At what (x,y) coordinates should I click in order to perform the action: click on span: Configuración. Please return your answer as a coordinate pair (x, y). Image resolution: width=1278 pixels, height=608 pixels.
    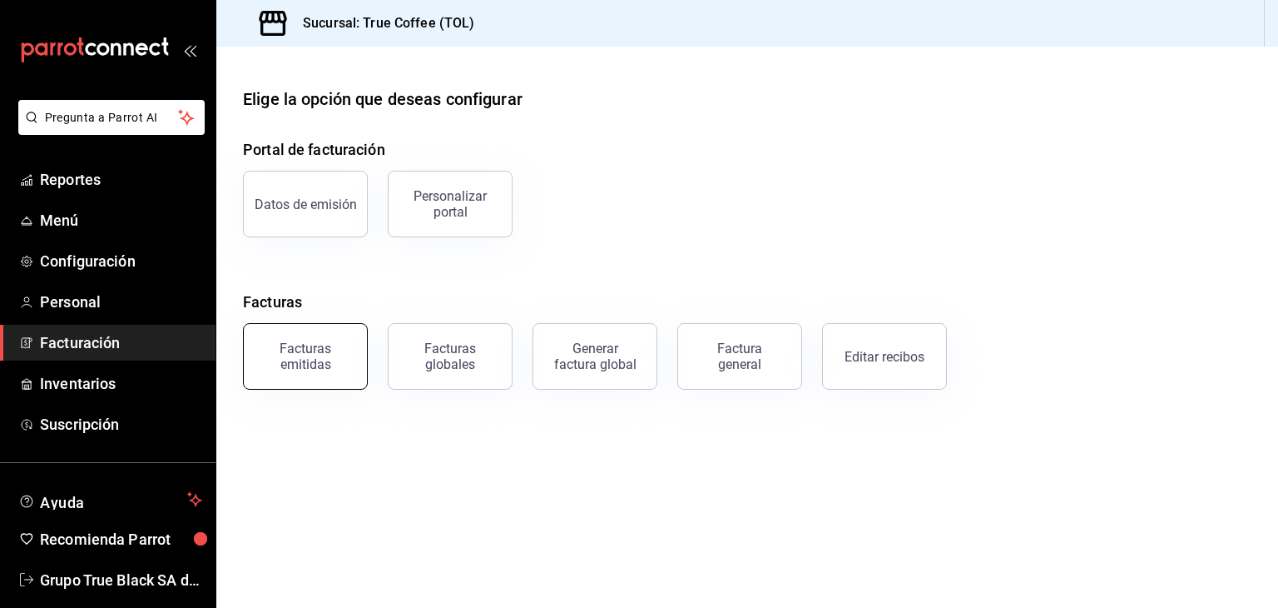
    Looking at the image, I should click on (121, 261).